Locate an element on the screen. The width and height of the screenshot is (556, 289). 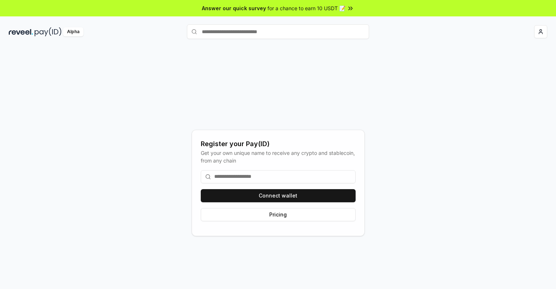
div: Register your Pay(ID) is located at coordinates (278, 144).